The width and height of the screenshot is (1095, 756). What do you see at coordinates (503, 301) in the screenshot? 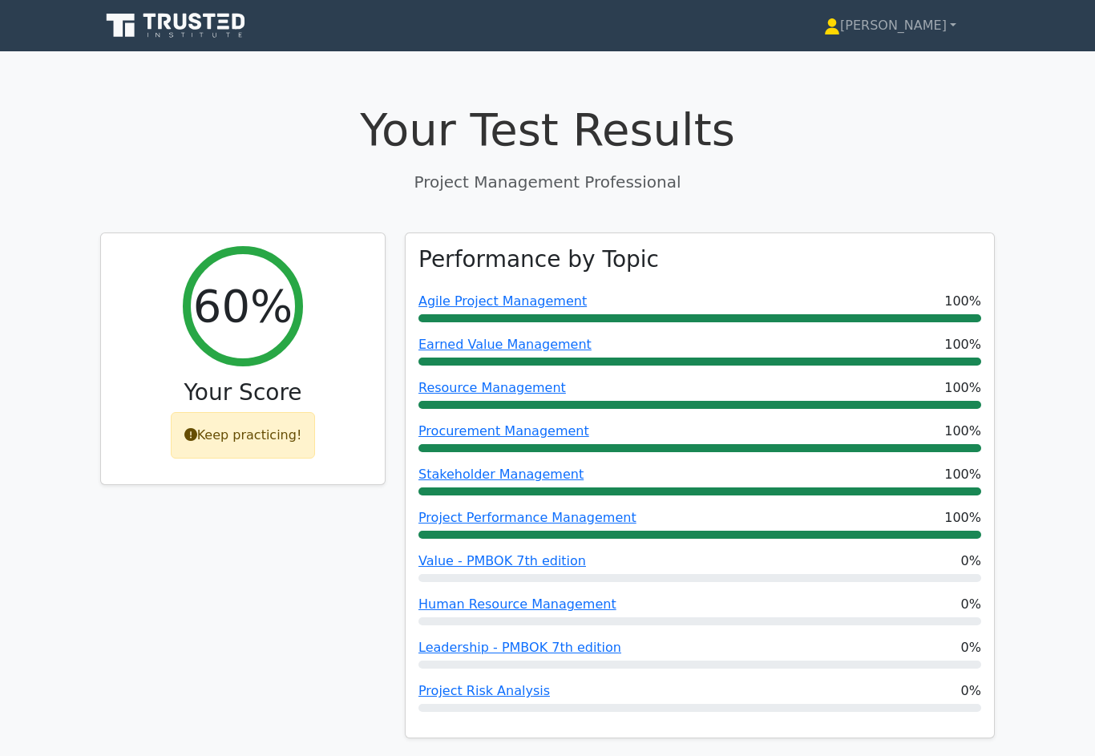
I see `a: Agile Project Management` at bounding box center [503, 301].